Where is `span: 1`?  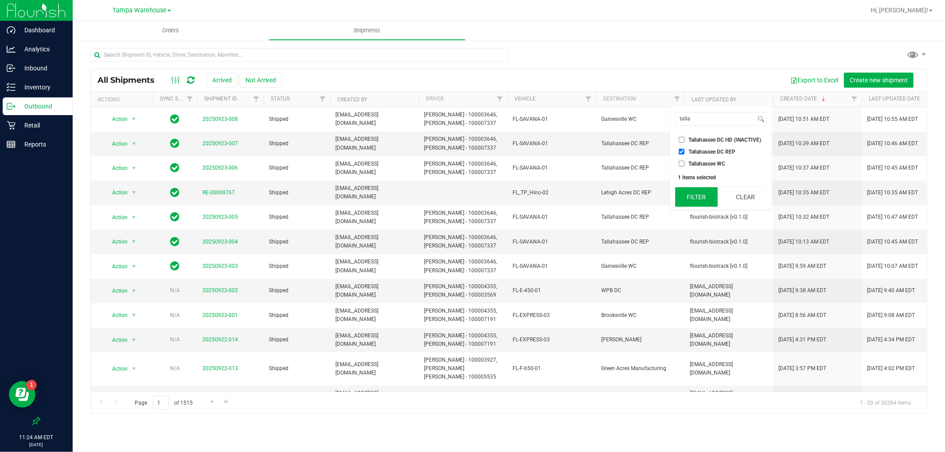 span: 1 is located at coordinates (5, 5).